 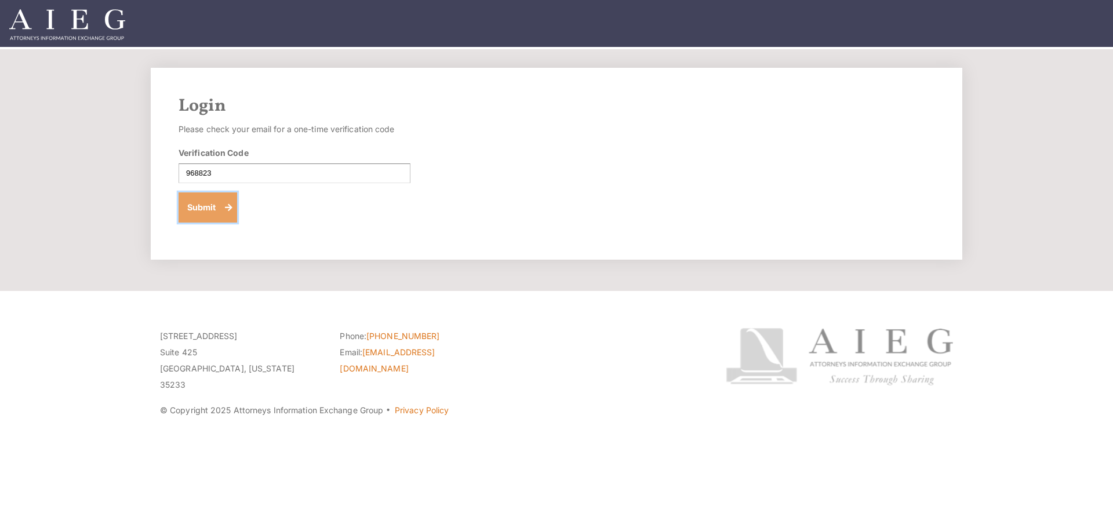 What do you see at coordinates (556, 106) in the screenshot?
I see `h2: Login` at bounding box center [556, 106].